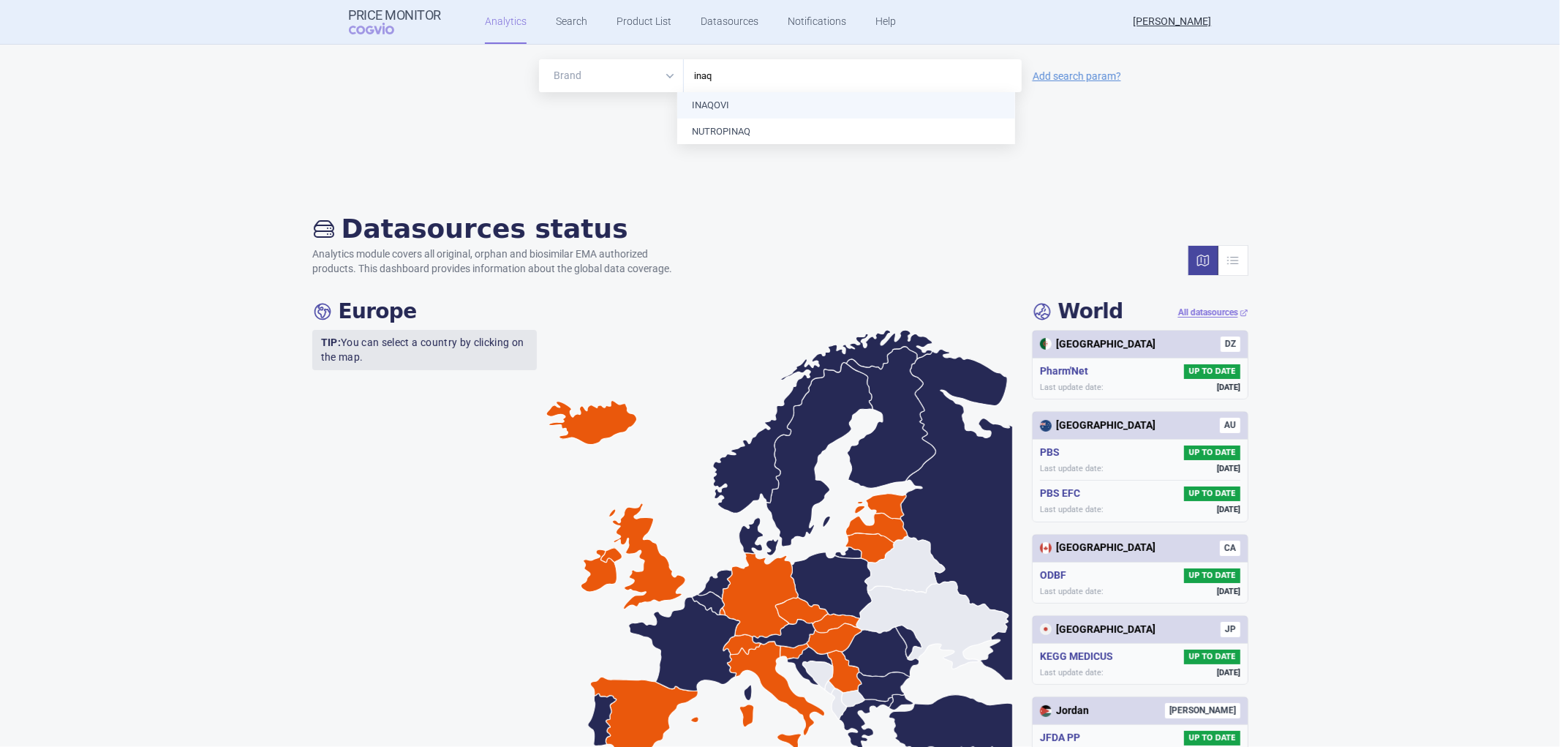 The height and width of the screenshot is (747, 1560). What do you see at coordinates (425, 349) in the screenshot?
I see `p: You can select a country by clicking on the map.` at bounding box center [425, 349].